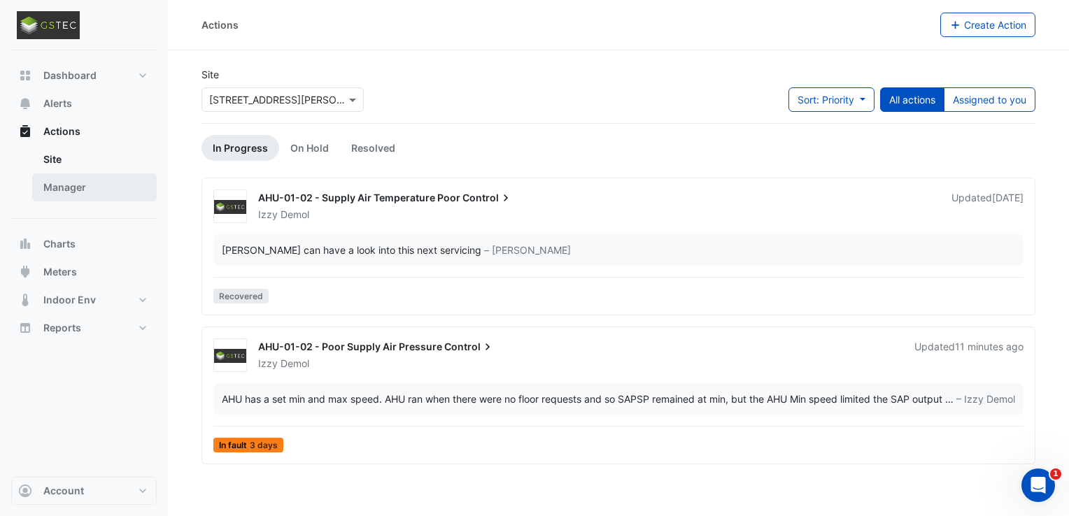 The height and width of the screenshot is (516, 1069). Describe the element at coordinates (350, 346) in the screenshot. I see `span: AHU-01-02 - Poor Supply Air Pressure` at that location.